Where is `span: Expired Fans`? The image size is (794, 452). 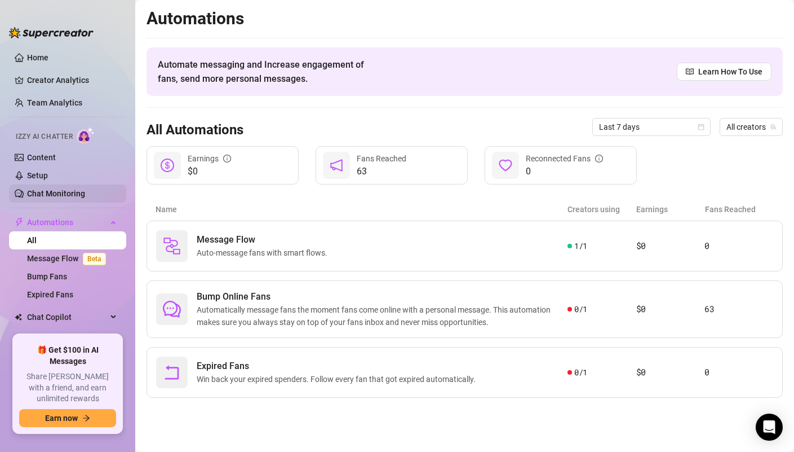 span: Expired Fans is located at coordinates (338, 366).